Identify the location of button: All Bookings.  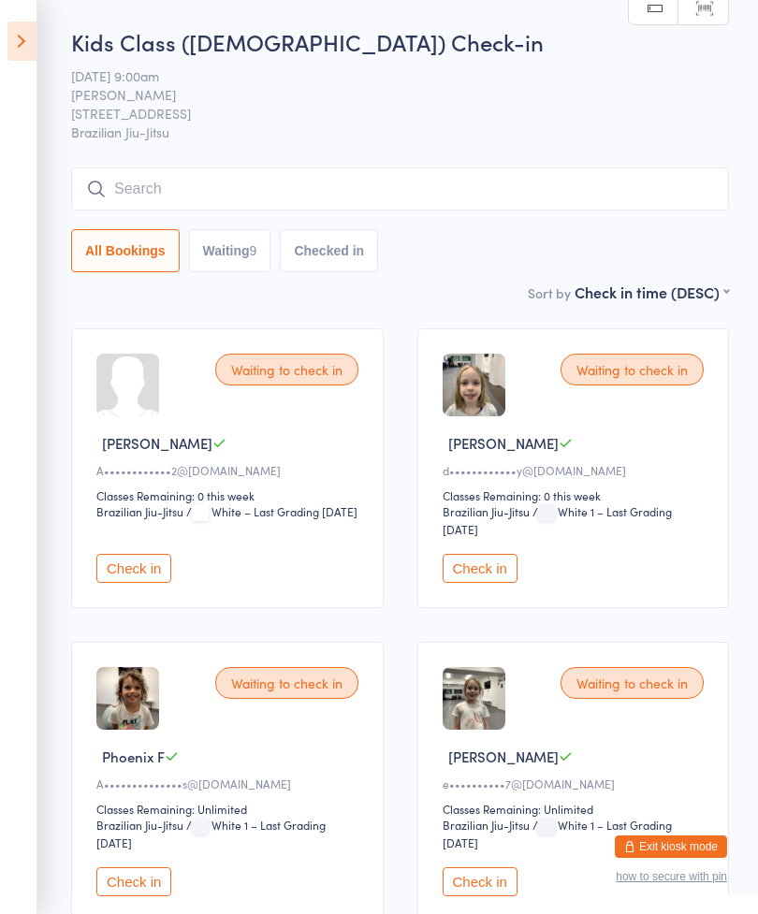
(125, 251).